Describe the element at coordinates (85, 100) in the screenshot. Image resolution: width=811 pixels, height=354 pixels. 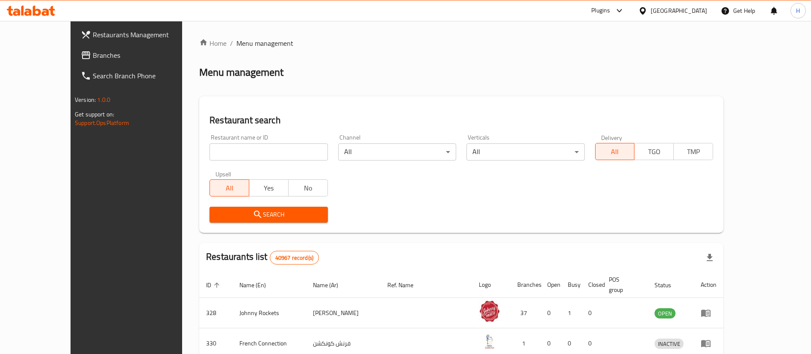
I see `span: Version:` at that location.